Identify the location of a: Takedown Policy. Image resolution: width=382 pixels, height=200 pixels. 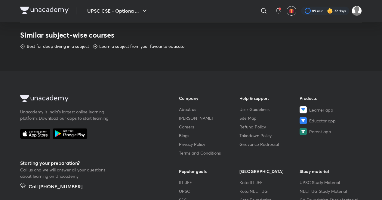
(270, 135).